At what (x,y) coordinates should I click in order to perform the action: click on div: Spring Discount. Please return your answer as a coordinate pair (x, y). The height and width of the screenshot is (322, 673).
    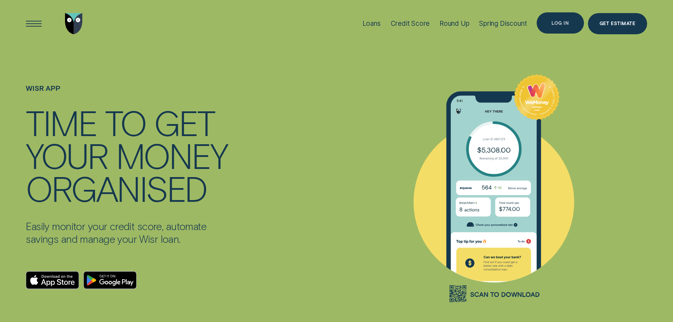
    Looking at the image, I should click on (503, 23).